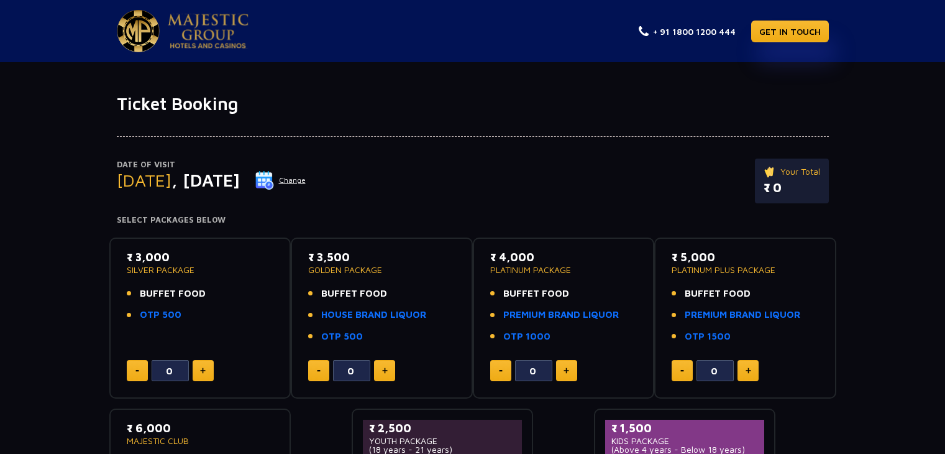 Image resolution: width=945 pixels, height=454 pixels. I want to click on p: Date of Visit, so click(211, 165).